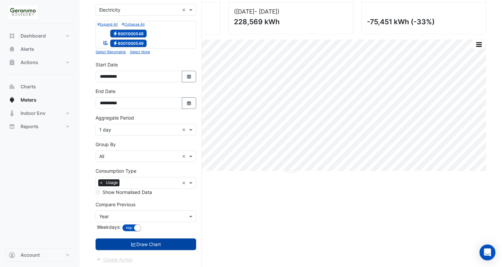 The image size is (502, 267). What do you see at coordinates (140, 52) in the screenshot?
I see `button: Select None` at bounding box center [140, 52].